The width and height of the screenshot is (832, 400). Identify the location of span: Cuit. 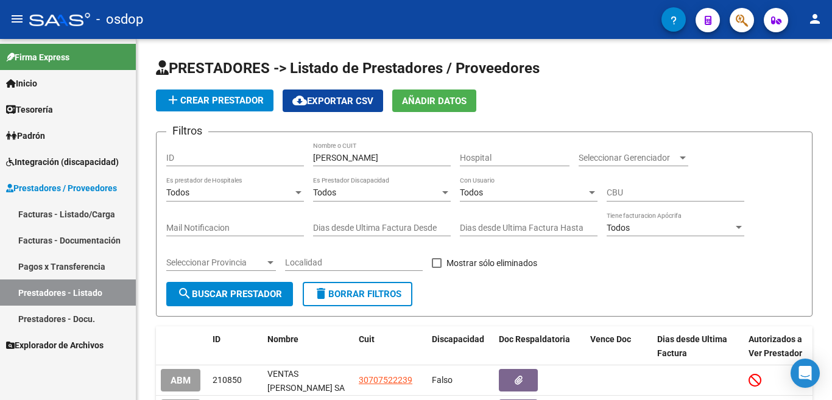
(367, 339).